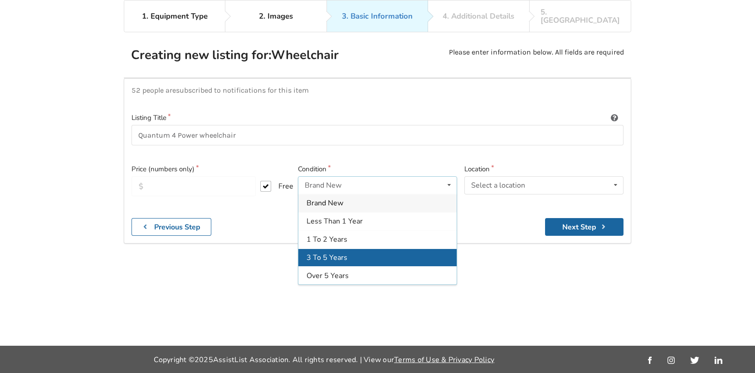 This screenshot has width=755, height=373. What do you see at coordinates (177, 227) in the screenshot?
I see `b: Previous Step` at bounding box center [177, 227].